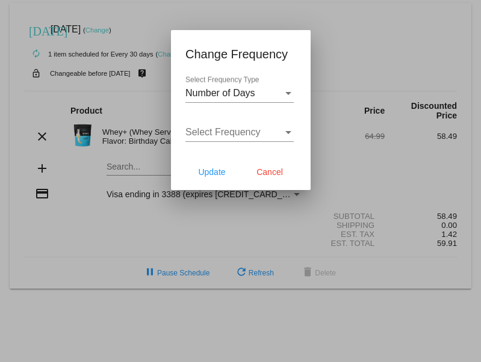 The width and height of the screenshot is (481, 362). Describe the element at coordinates (220, 93) in the screenshot. I see `span: Number of Days` at that location.